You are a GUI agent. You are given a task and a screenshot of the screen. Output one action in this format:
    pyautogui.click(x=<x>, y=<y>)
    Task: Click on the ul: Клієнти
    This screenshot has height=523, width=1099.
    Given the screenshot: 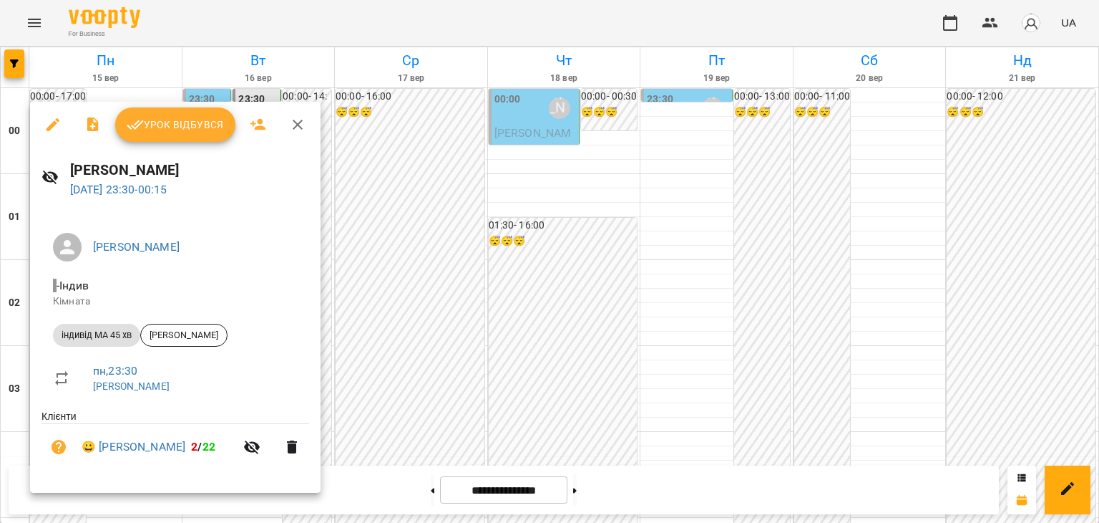 What is the action you would take?
    pyautogui.click(x=175, y=442)
    